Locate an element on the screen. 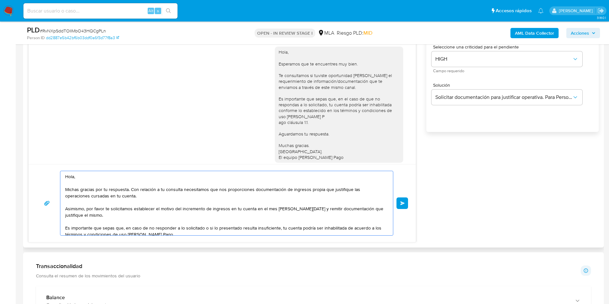 This screenshot has height=304, width=609. span: # RvNXpSddTOIlMbO43HQCgPLn is located at coordinates (73, 31).